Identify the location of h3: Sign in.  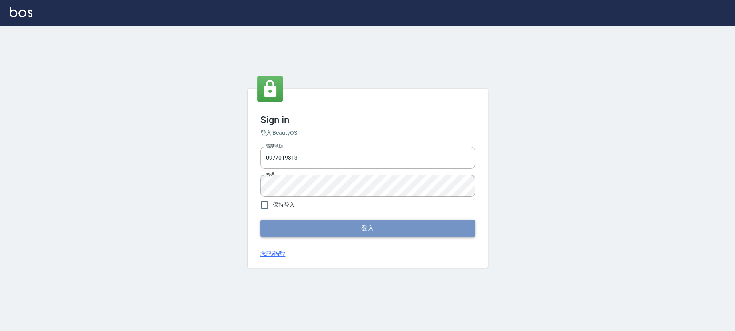
(368, 120).